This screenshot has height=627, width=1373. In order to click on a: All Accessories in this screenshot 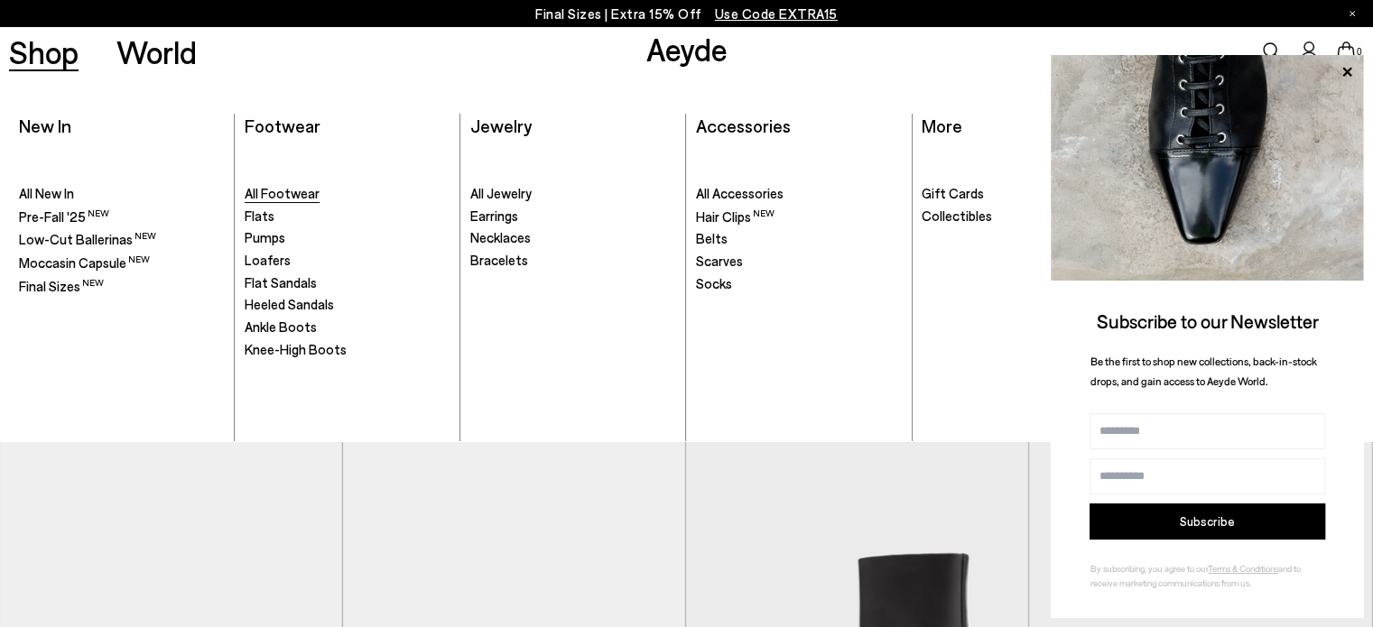, I will do `click(799, 194)`.